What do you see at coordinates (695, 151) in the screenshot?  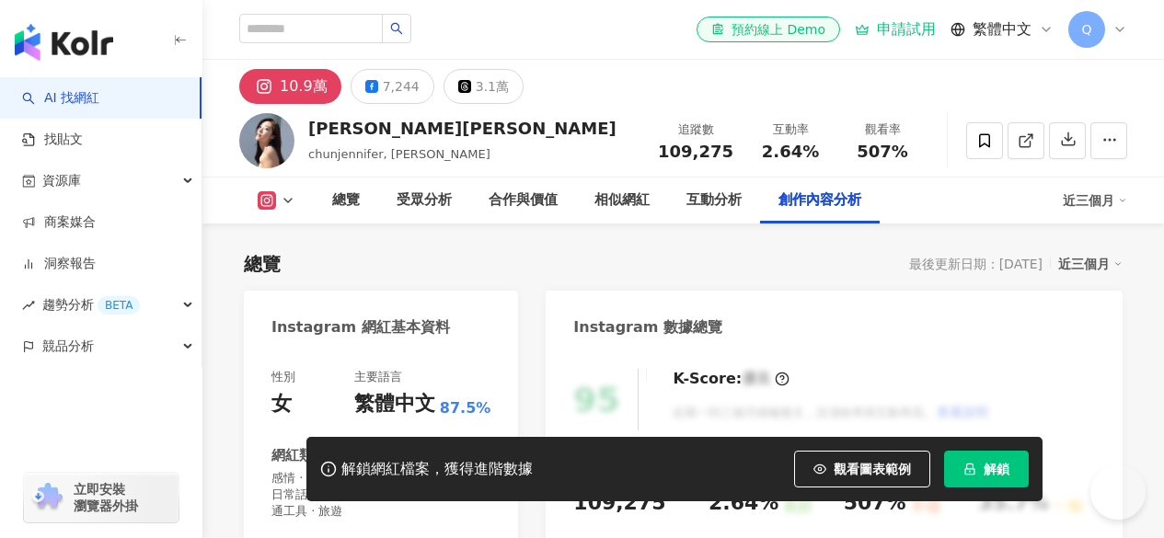 I see `span: 109,275` at bounding box center [695, 151].